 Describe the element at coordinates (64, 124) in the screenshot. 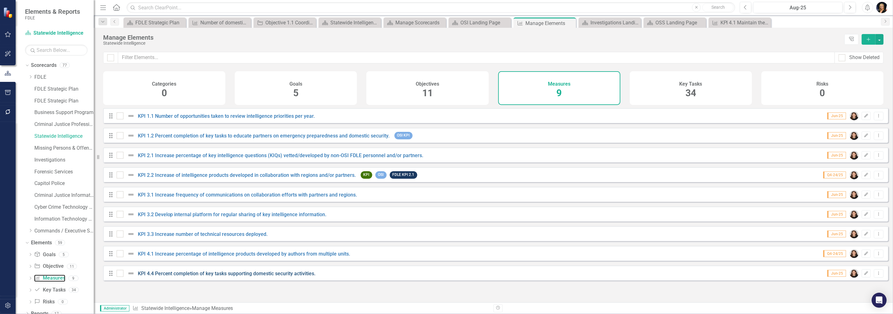

I see `a: Criminal Justice Professionalism, Standards & Training Services` at that location.